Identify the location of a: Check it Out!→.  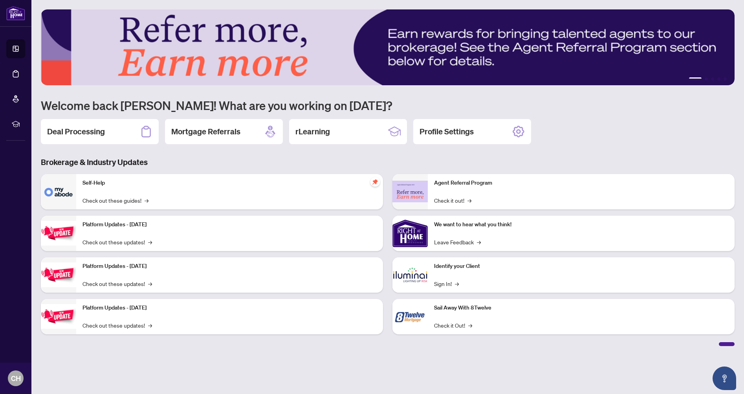
(453, 325).